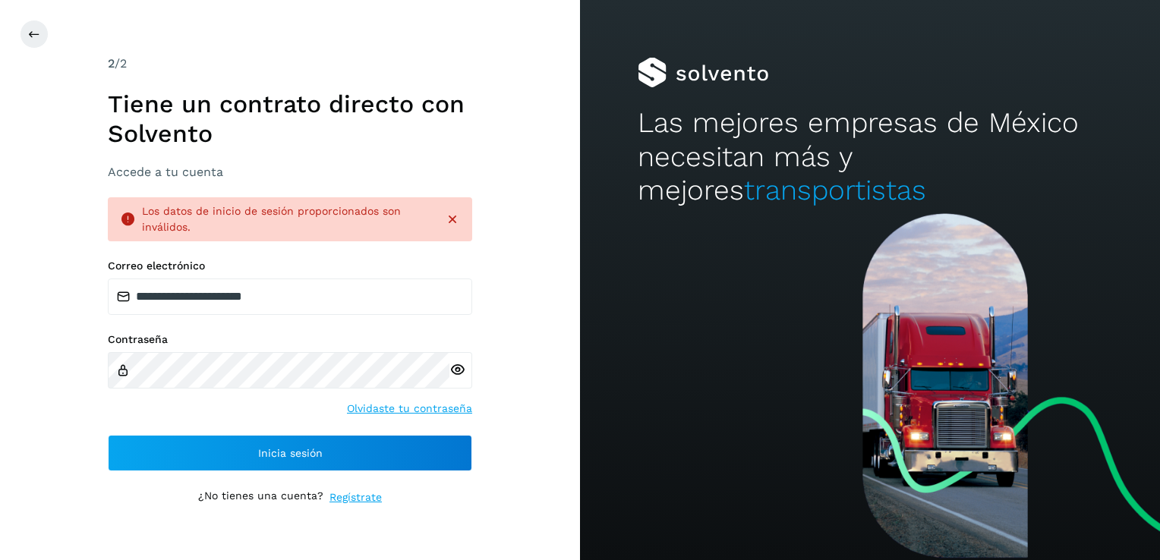  What do you see at coordinates (260, 497) in the screenshot?
I see `p: ¿No tienes una cuenta?` at bounding box center [260, 497].